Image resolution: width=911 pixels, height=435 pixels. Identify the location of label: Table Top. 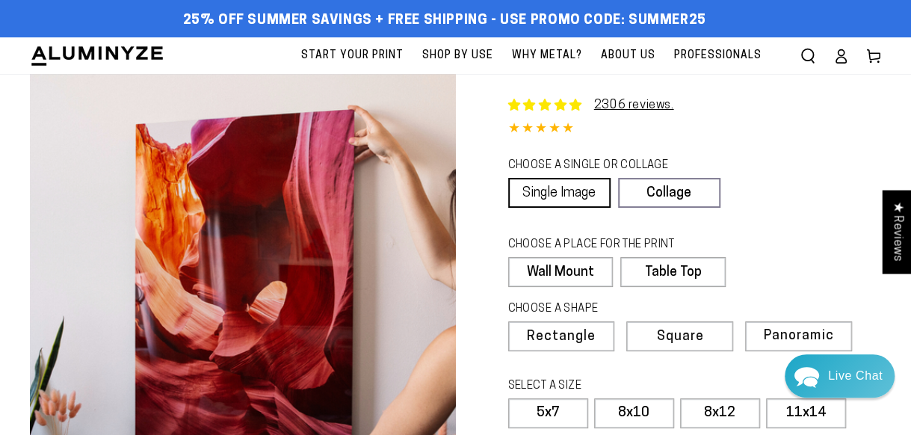
(673, 272).